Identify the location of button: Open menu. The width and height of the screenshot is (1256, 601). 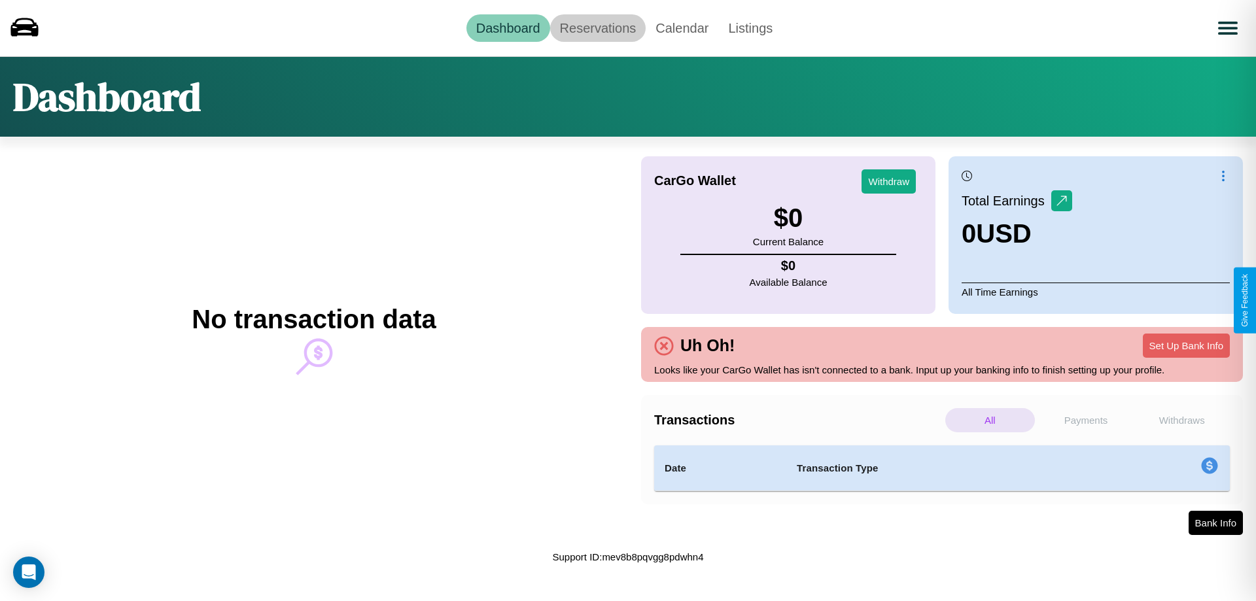
(1227, 28).